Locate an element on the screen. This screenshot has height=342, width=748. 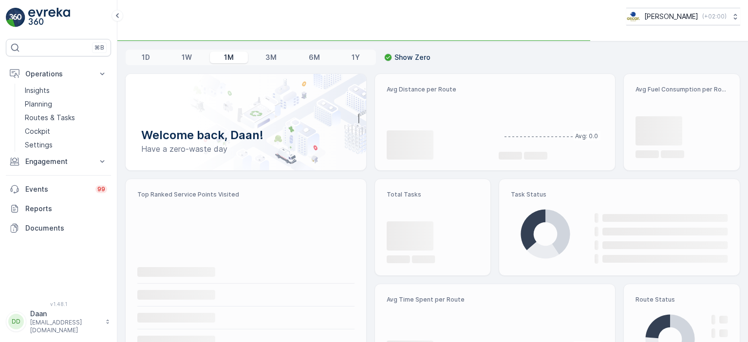
p: 1W is located at coordinates (186, 57).